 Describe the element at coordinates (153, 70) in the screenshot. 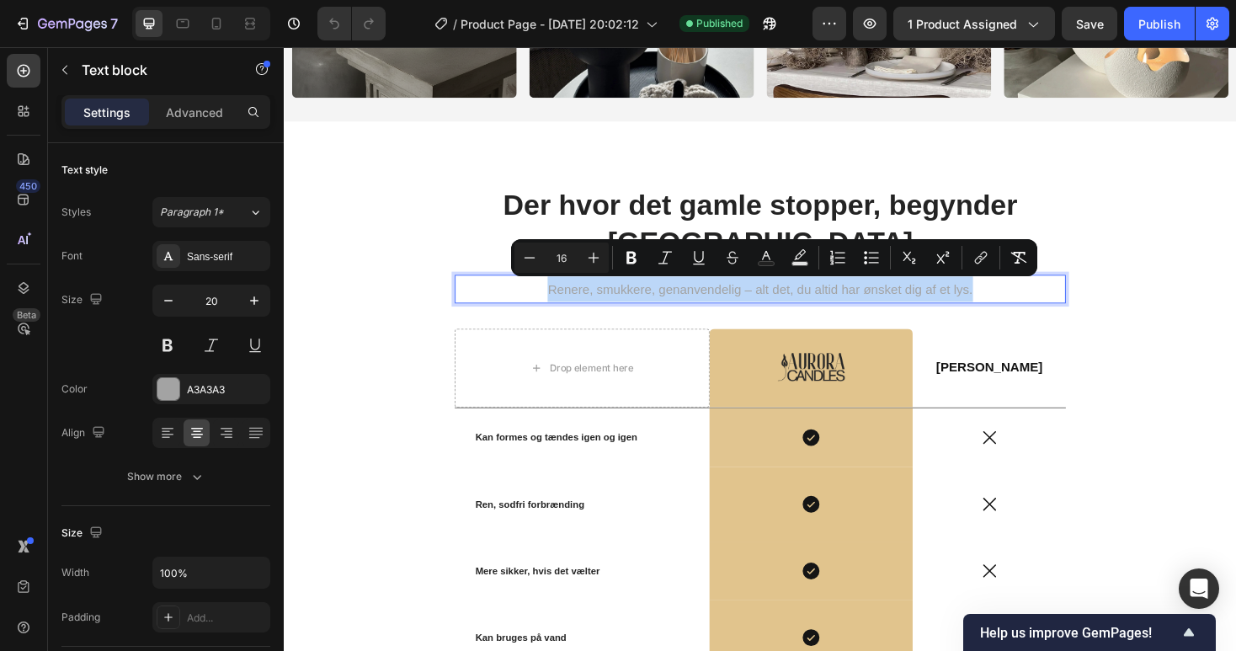

I see `p: Text block` at that location.